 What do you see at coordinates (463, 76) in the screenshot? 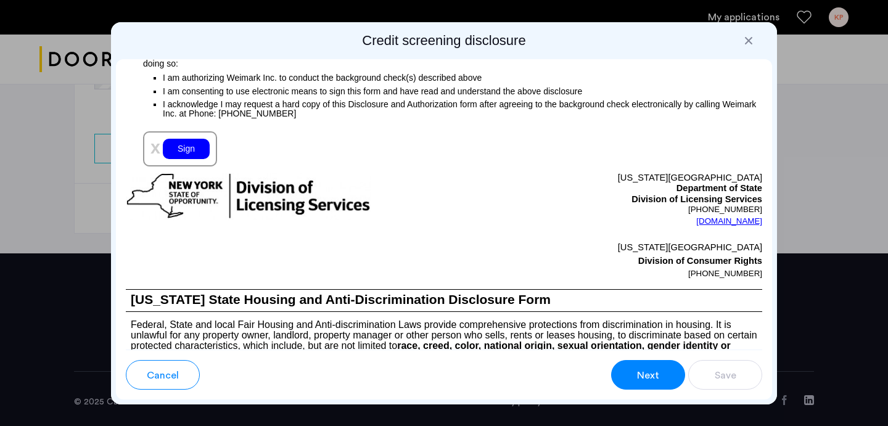
I see `p: I am authorizing Weimark Inc. to conduct the background check(s) described above` at bounding box center [463, 76].